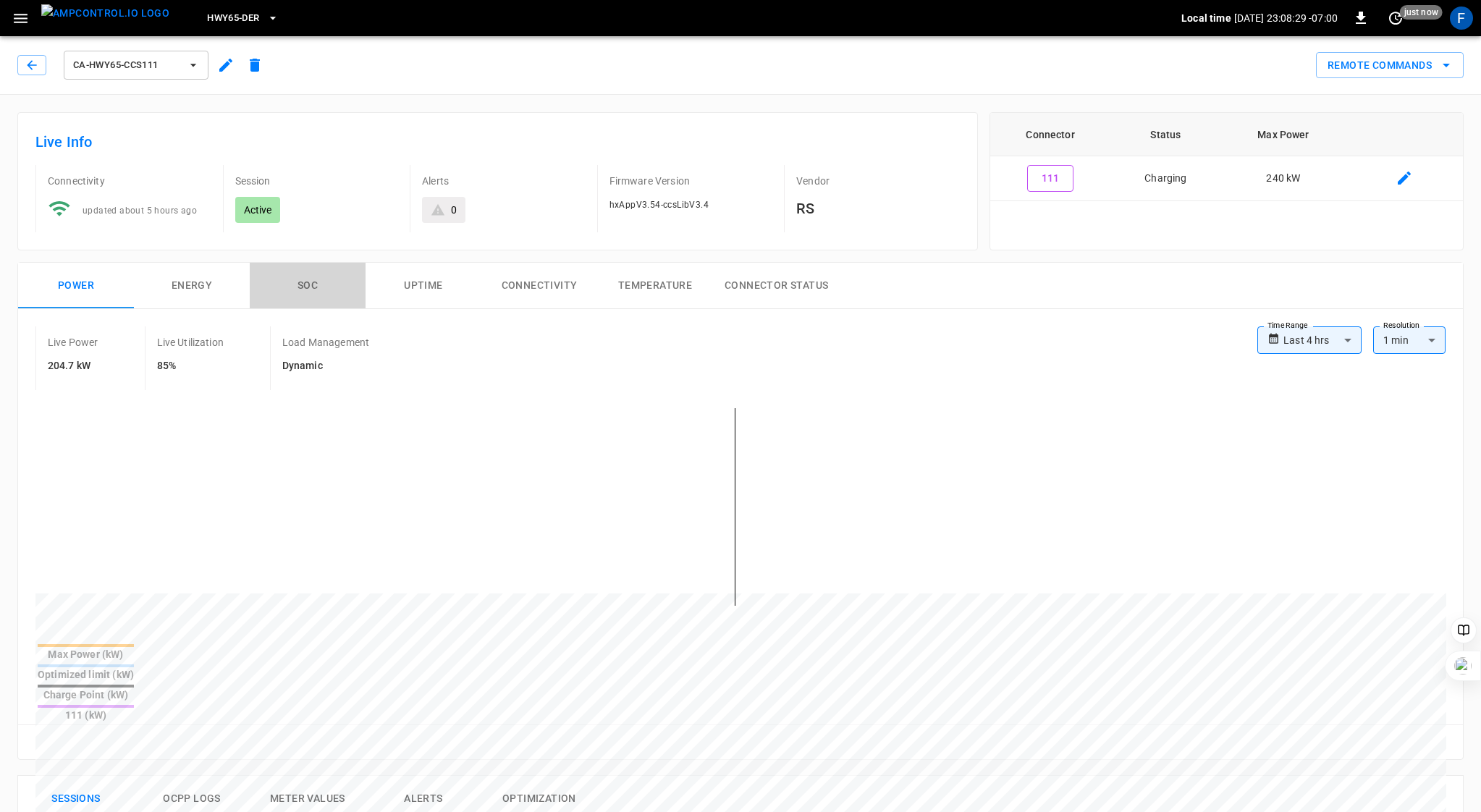 The image size is (1481, 812). I want to click on button: Uptime, so click(423, 286).